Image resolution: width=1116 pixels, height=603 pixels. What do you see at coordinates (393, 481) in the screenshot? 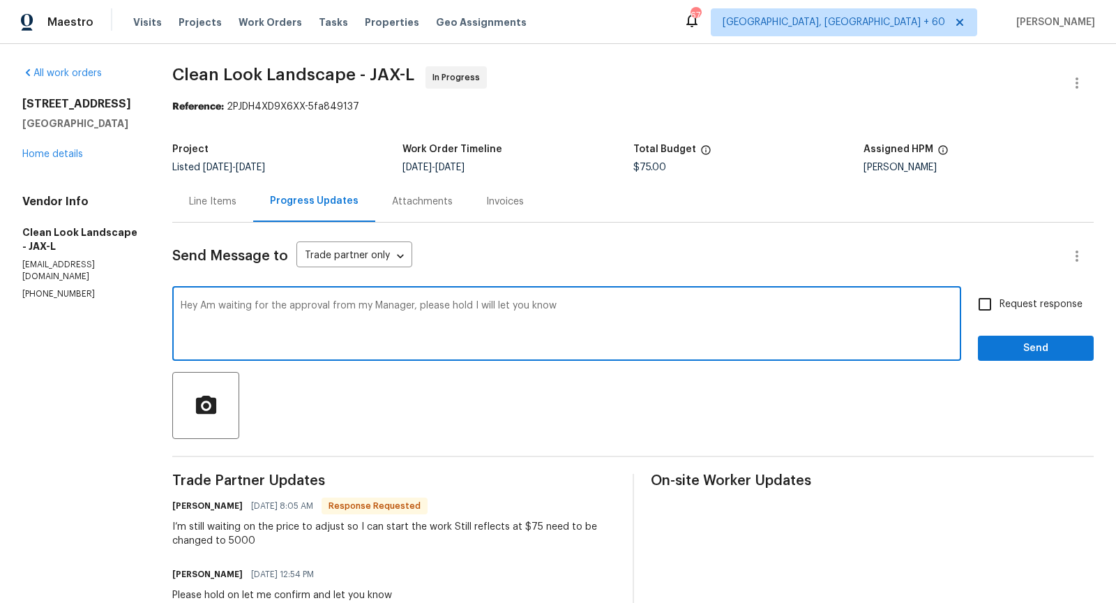
I see `span: Trade Partner Updates` at bounding box center [393, 481].